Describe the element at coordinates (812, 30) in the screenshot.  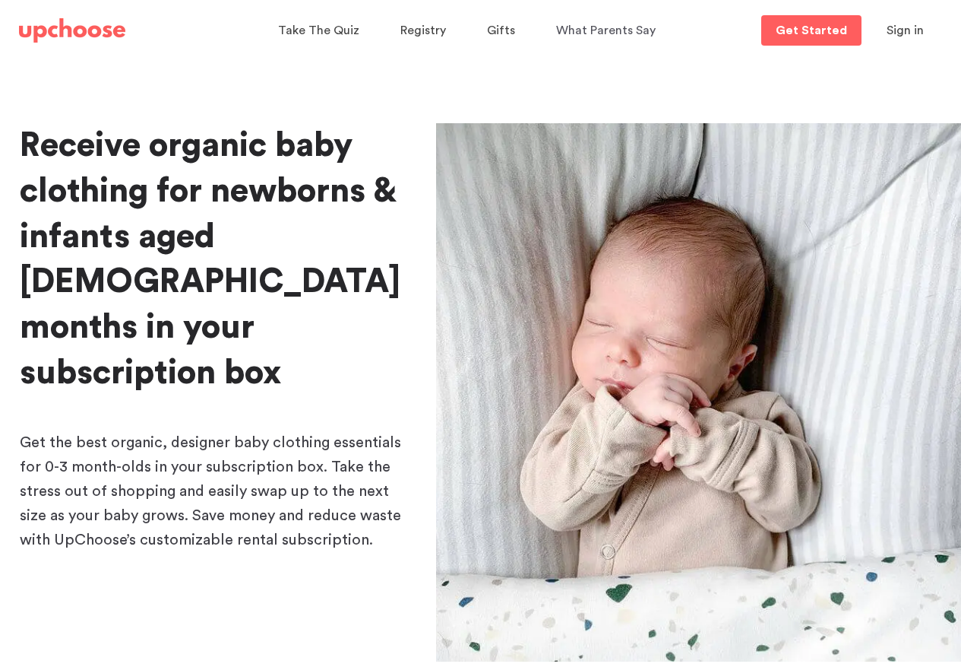
I see `p: Get Started` at that location.